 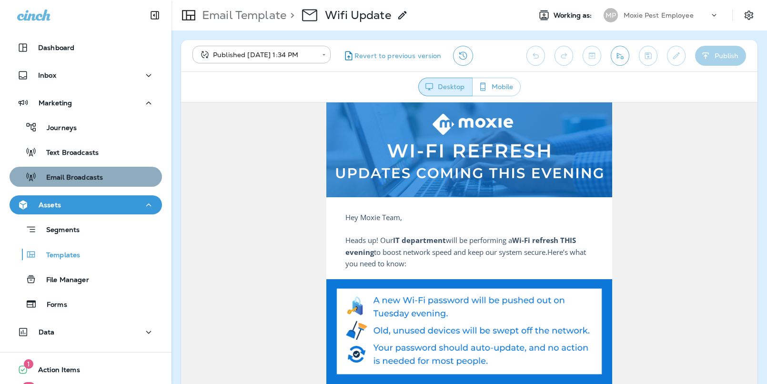 What do you see at coordinates (463, 56) in the screenshot?
I see `button: View Changelog` at bounding box center [463, 56].